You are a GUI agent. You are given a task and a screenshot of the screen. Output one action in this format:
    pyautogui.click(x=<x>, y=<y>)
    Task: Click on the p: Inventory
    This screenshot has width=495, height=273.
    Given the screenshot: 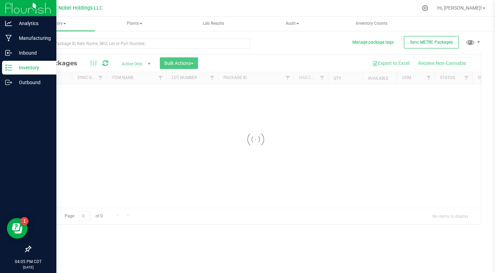 What is the action you would take?
    pyautogui.click(x=33, y=68)
    